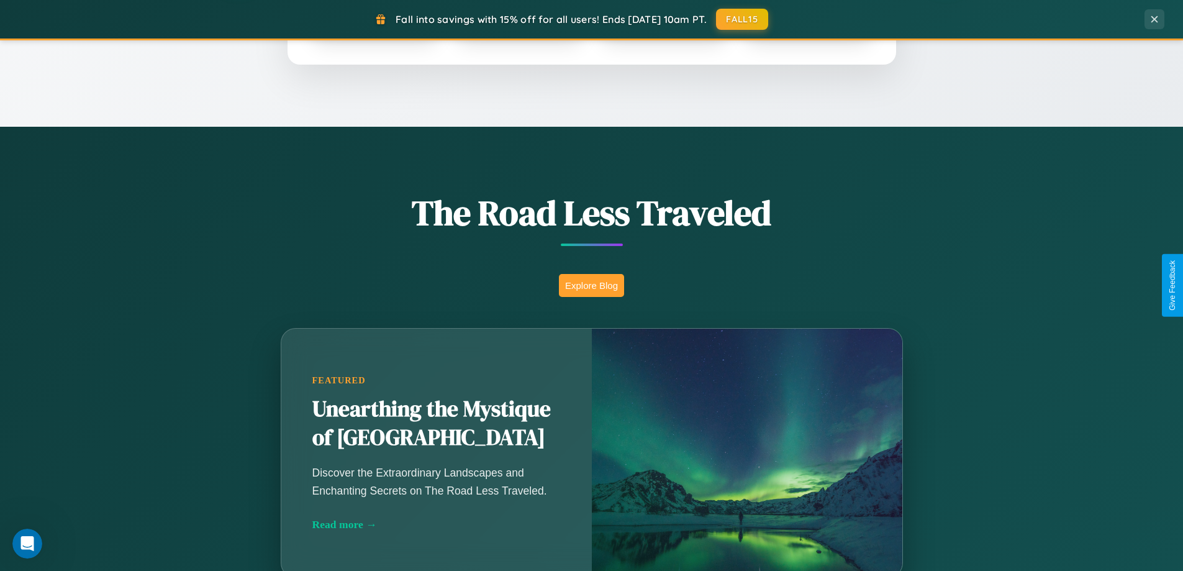 The width and height of the screenshot is (1183, 571). I want to click on button: Explore Blog, so click(591, 285).